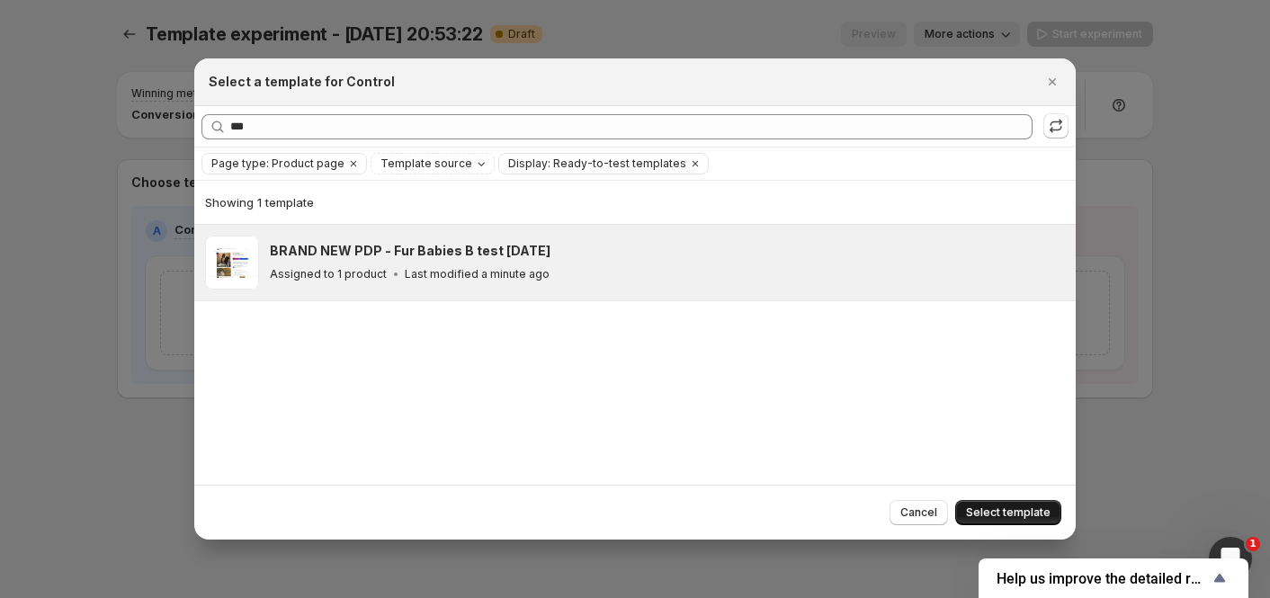 This screenshot has width=1270, height=598. Describe the element at coordinates (273, 164) in the screenshot. I see `button: Page type: Product page` at that location.